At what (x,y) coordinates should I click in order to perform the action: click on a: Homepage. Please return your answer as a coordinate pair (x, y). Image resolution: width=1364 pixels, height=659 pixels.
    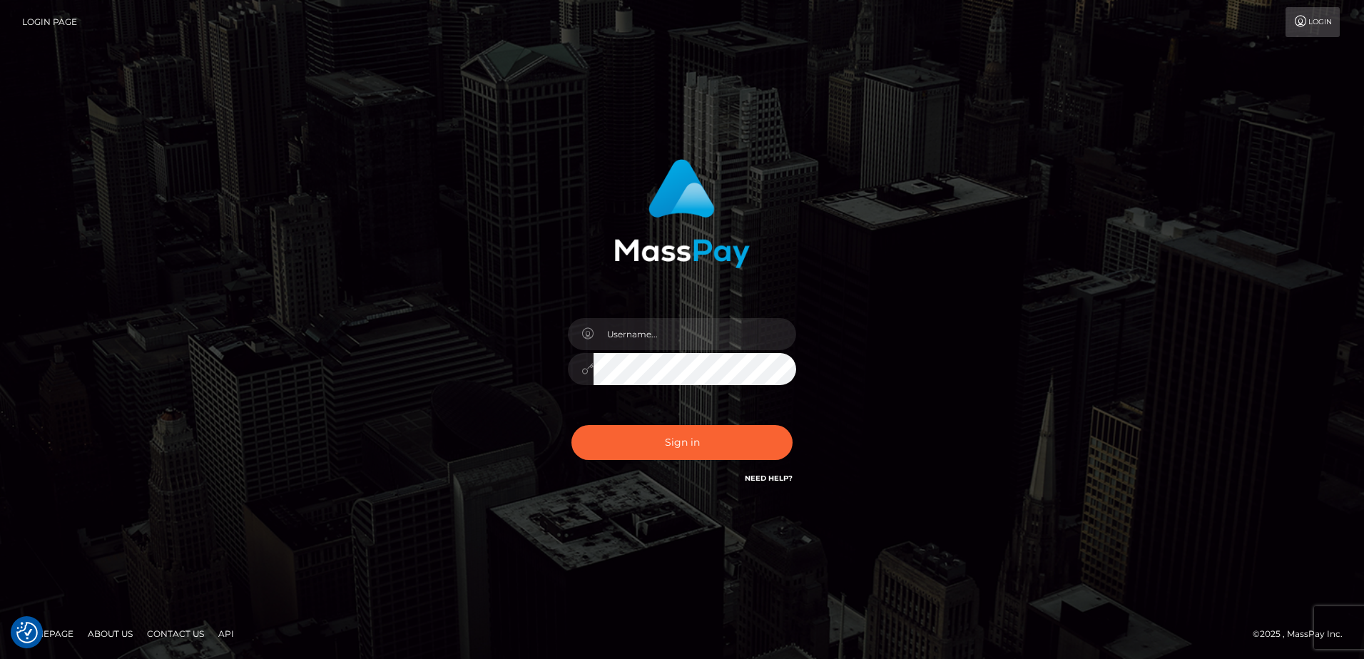
    Looking at the image, I should click on (47, 633).